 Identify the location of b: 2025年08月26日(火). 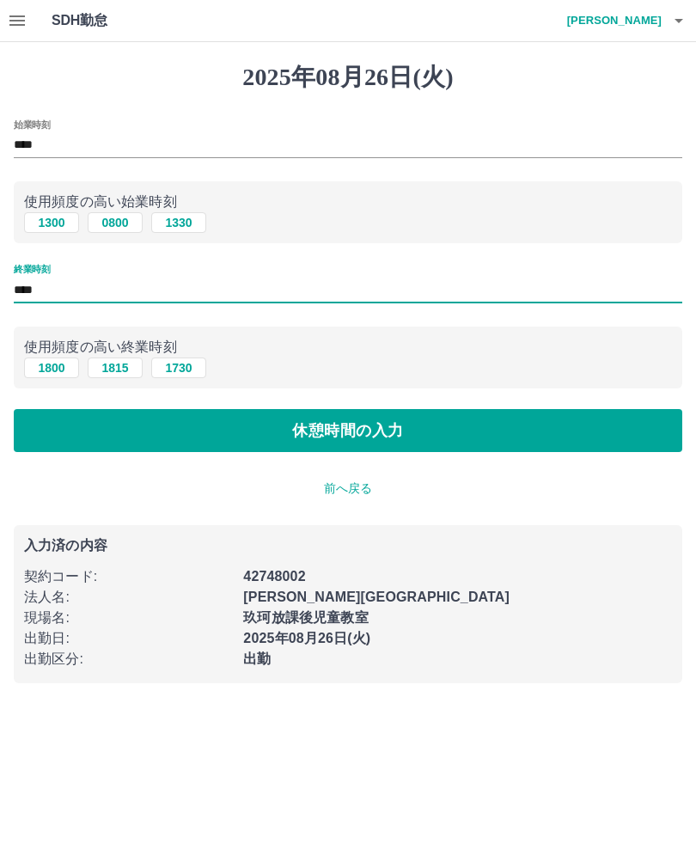
(307, 637).